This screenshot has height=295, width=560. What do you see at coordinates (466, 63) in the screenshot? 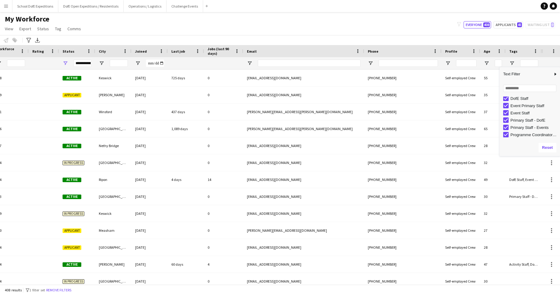
I see `input: Profile Filter Input` at bounding box center [466, 63].